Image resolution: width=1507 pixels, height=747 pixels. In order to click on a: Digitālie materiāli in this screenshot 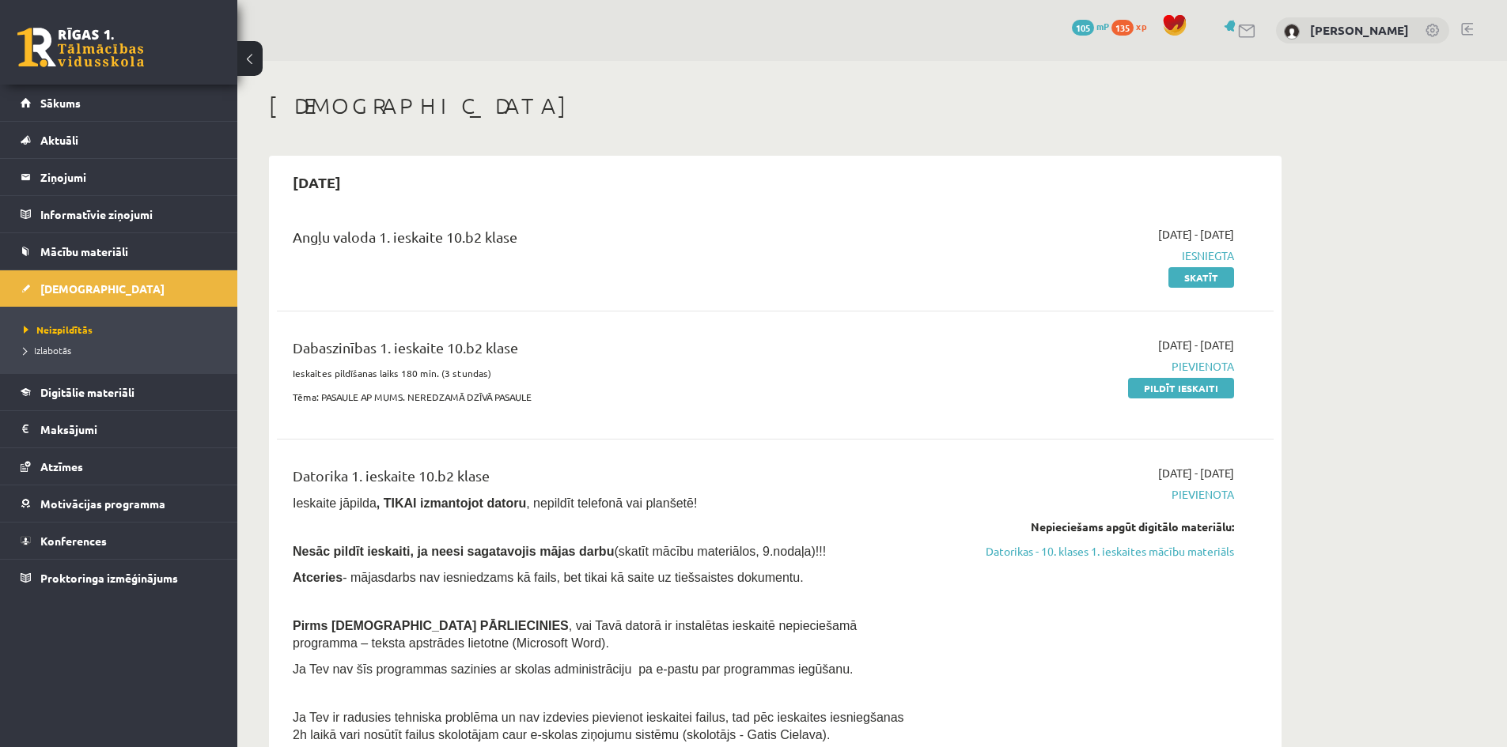, I will do `click(119, 392)`.